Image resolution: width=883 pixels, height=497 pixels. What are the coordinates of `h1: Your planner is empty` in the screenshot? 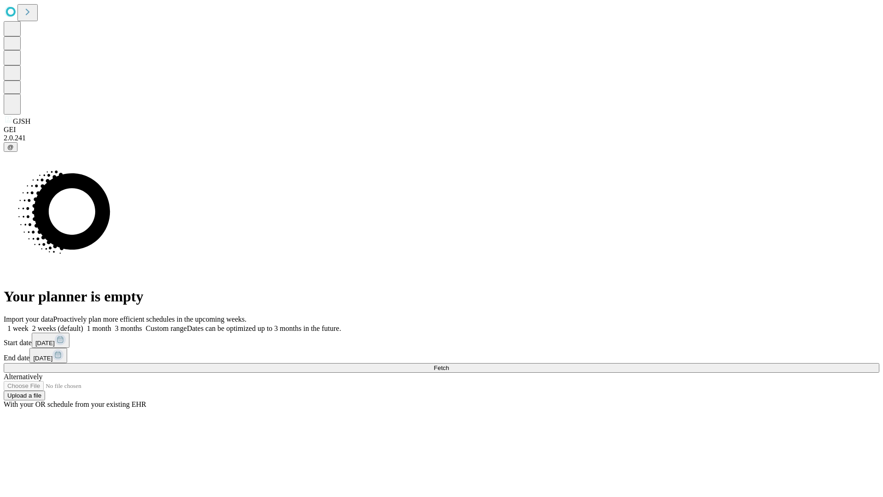 It's located at (442, 296).